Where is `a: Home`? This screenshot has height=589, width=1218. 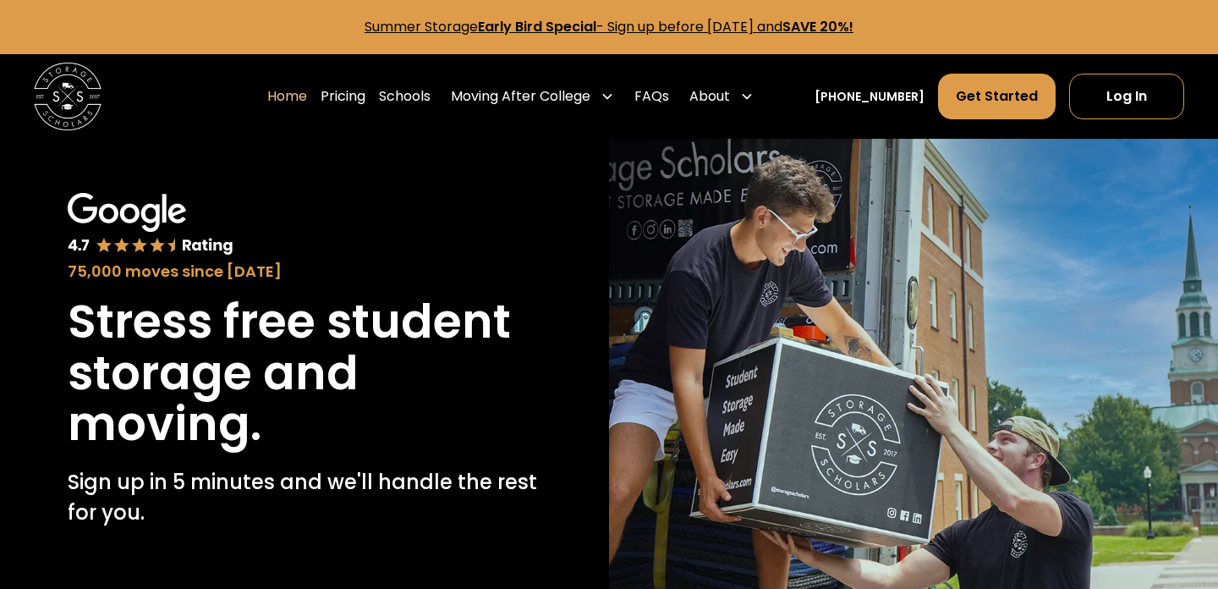 a: Home is located at coordinates (287, 96).